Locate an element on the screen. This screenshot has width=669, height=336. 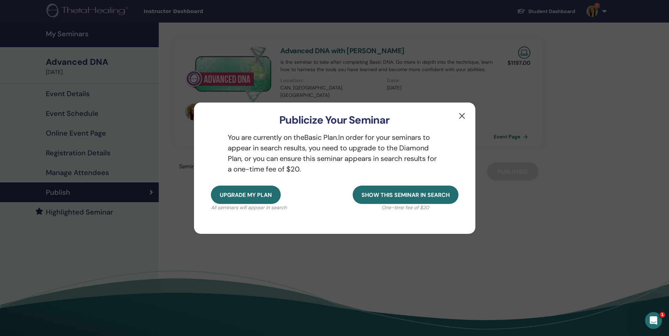
button: Upgrade my plan is located at coordinates (246, 195).